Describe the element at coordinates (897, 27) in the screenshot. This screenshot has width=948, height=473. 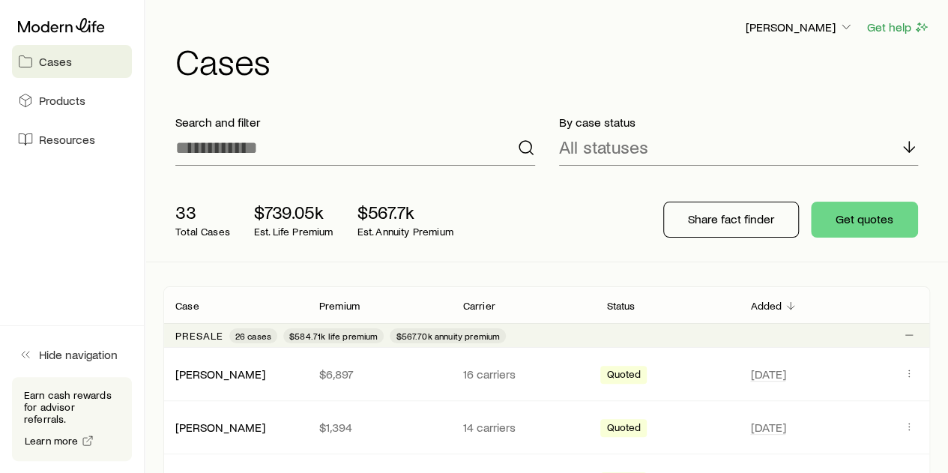
I see `button: Get help` at that location.